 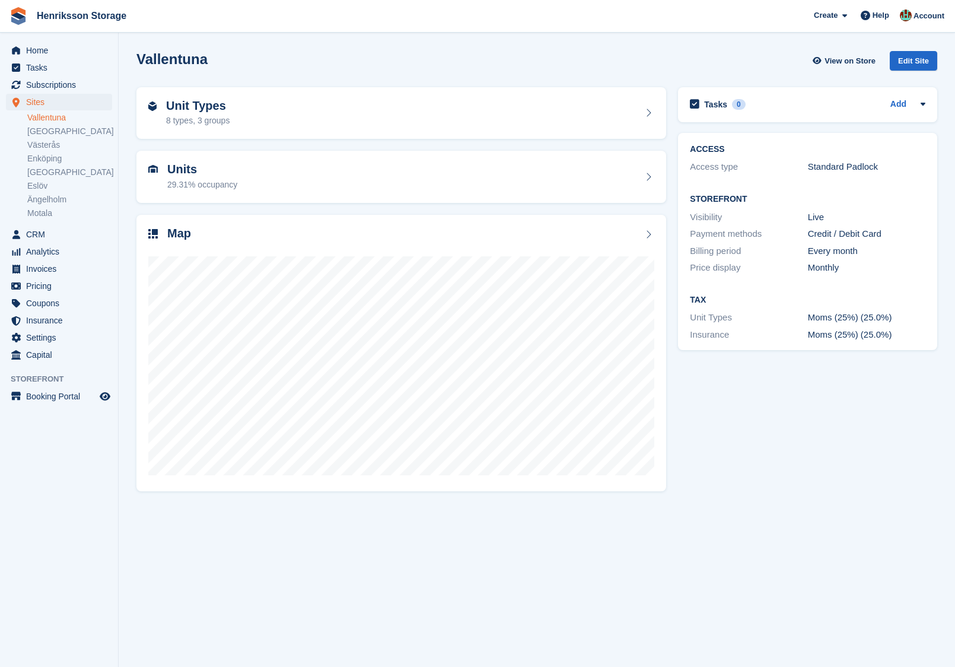 I want to click on span: Home, so click(x=62, y=50).